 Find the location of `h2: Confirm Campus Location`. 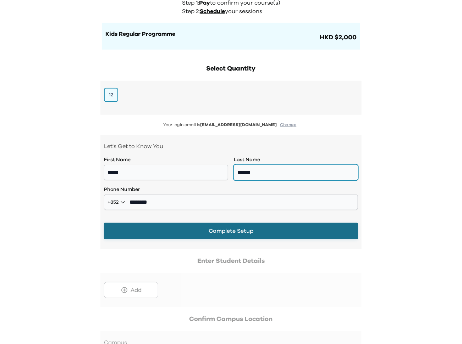

h2: Confirm Campus Location is located at coordinates (231, 320).